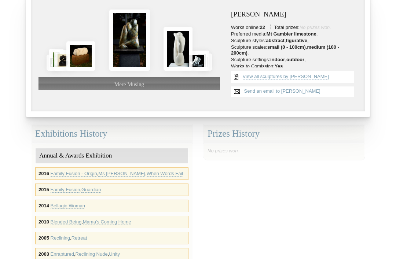 Image resolution: width=396 pixels, height=259 pixels. I want to click on a: Reclining, so click(60, 238).